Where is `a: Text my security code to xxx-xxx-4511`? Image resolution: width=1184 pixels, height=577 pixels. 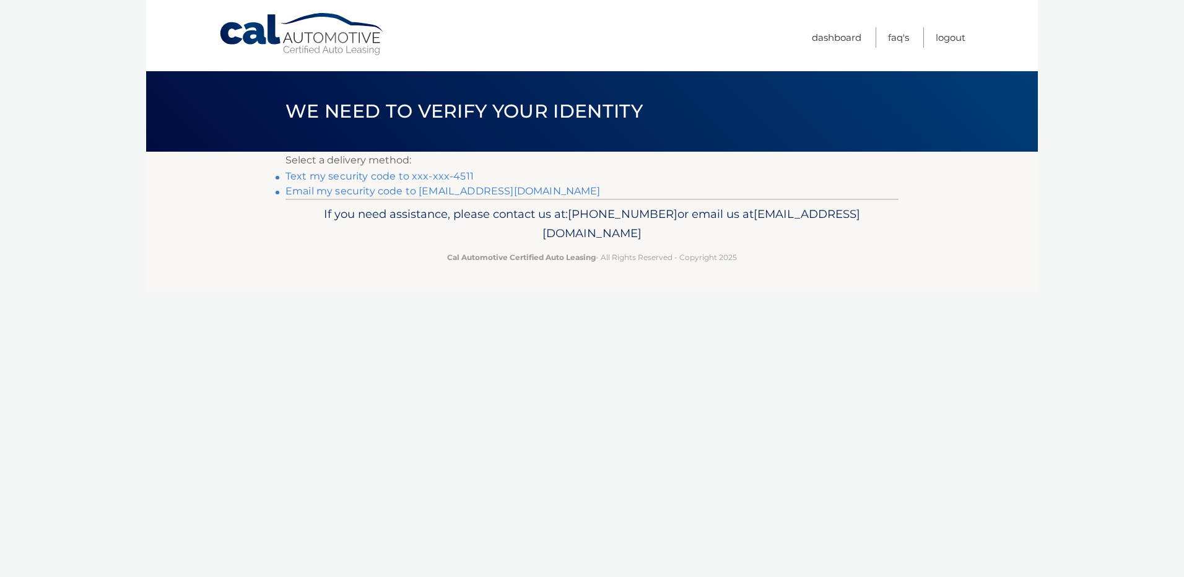
a: Text my security code to xxx-xxx-4511 is located at coordinates (380, 176).